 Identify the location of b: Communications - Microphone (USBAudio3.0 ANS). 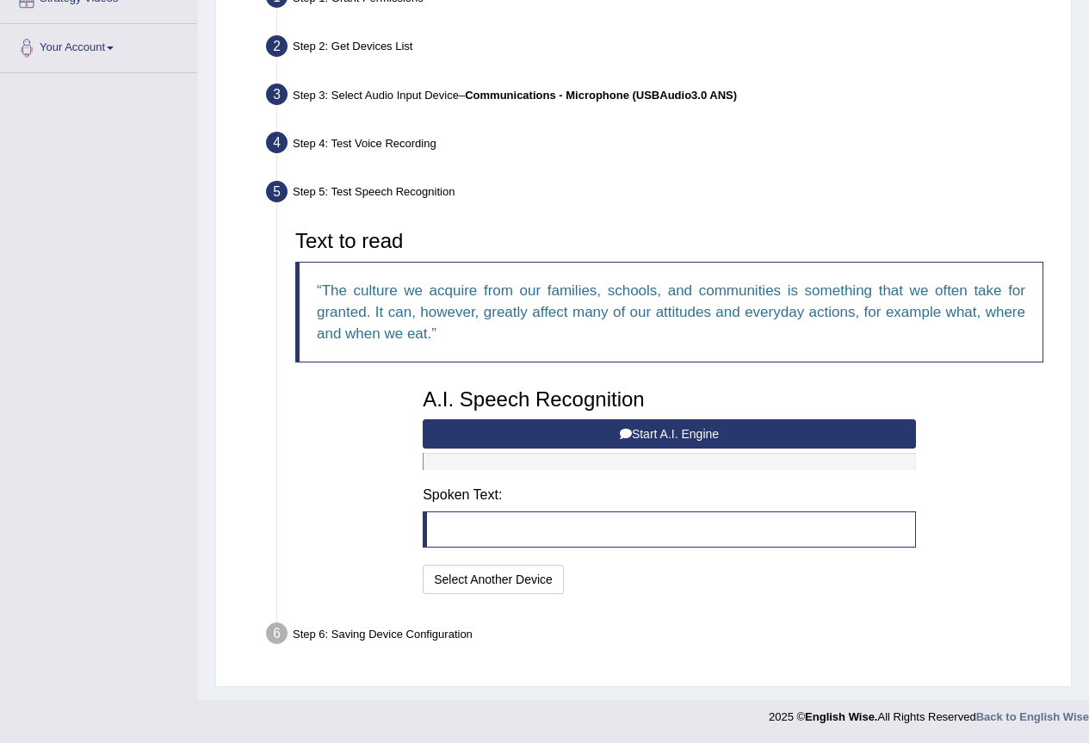
(601, 95).